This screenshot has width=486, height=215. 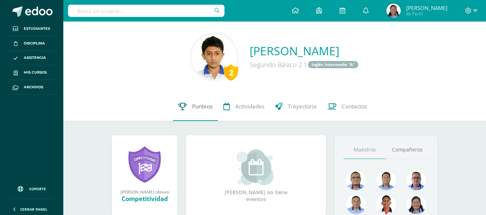 What do you see at coordinates (32, 58) in the screenshot?
I see `a: Asistencia` at bounding box center [32, 58].